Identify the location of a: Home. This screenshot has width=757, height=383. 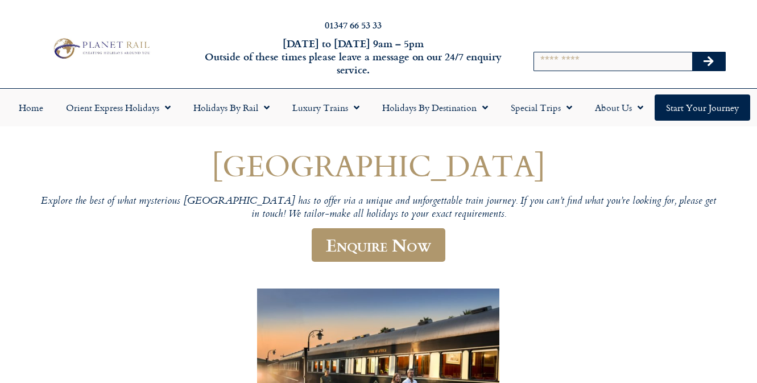
(31, 107).